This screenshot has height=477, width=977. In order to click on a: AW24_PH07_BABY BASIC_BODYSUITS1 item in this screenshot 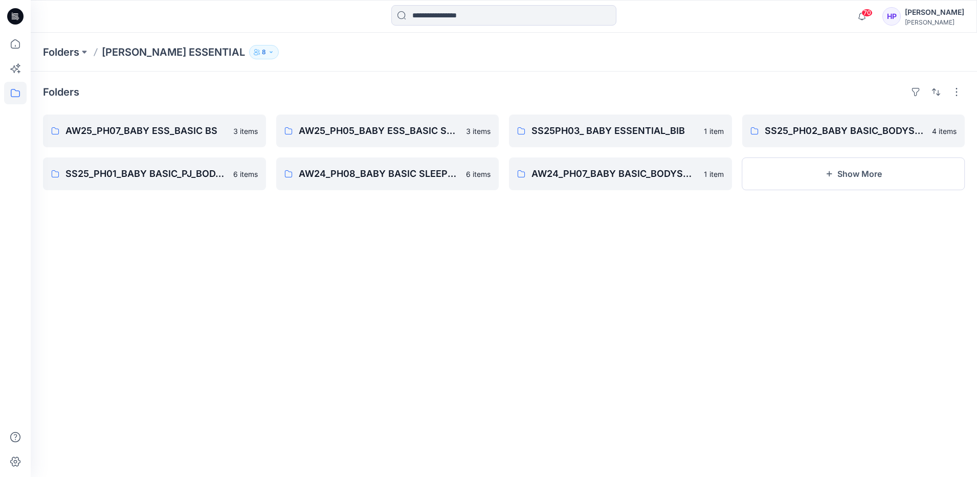, I will do `click(621, 174)`.